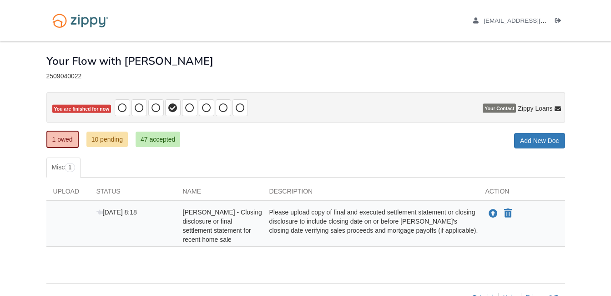 This screenshot has width=611, height=296. I want to click on a: 47 accepted, so click(158, 139).